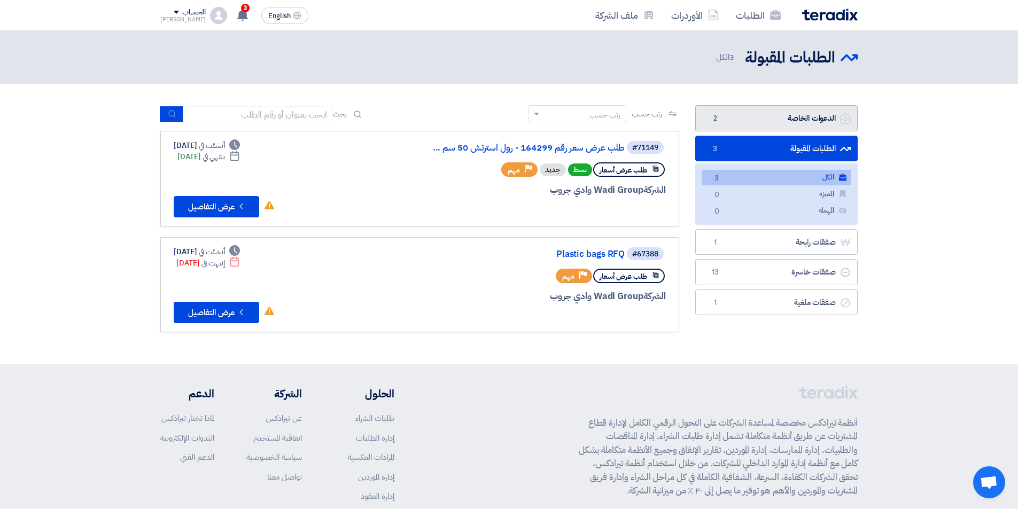 This screenshot has height=509, width=1018. Describe the element at coordinates (219, 15) in the screenshot. I see `img: profile_test.png` at that location.